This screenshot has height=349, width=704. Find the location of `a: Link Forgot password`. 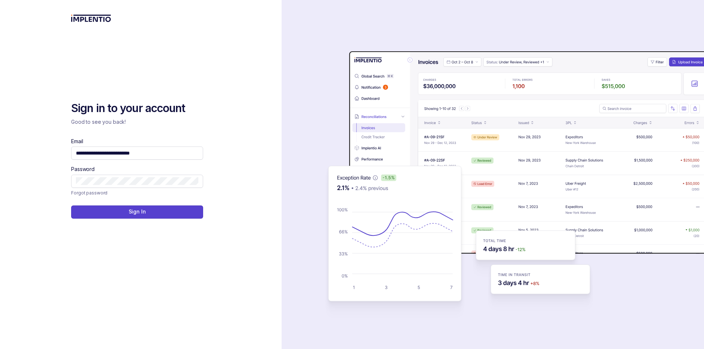

a: Link Forgot password is located at coordinates (89, 193).